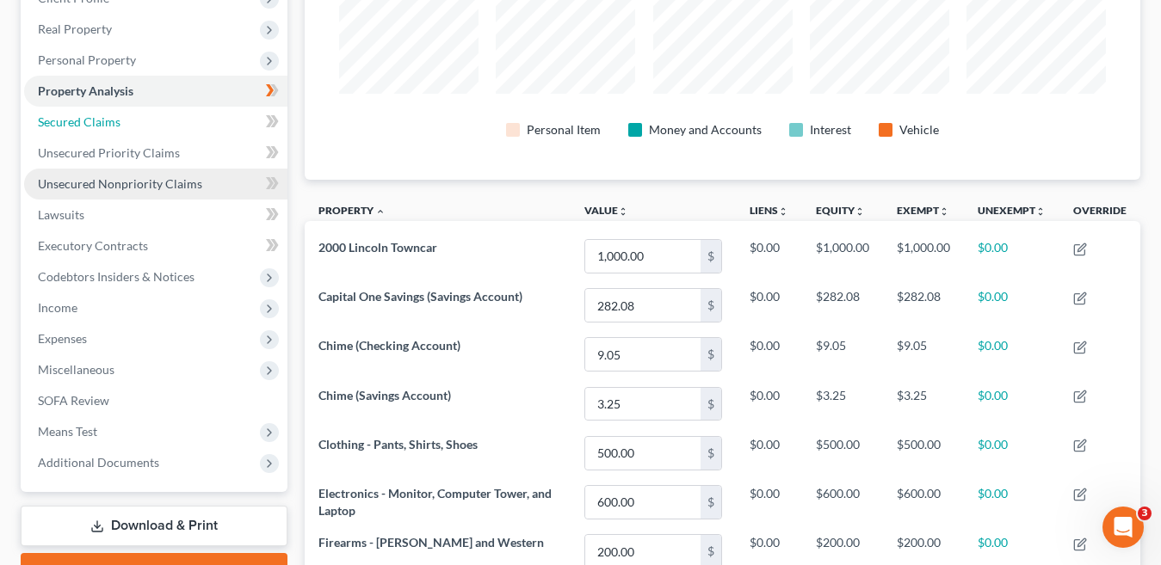 This screenshot has height=565, width=1161. What do you see at coordinates (1144, 514) in the screenshot?
I see `span: 3` at bounding box center [1144, 514].